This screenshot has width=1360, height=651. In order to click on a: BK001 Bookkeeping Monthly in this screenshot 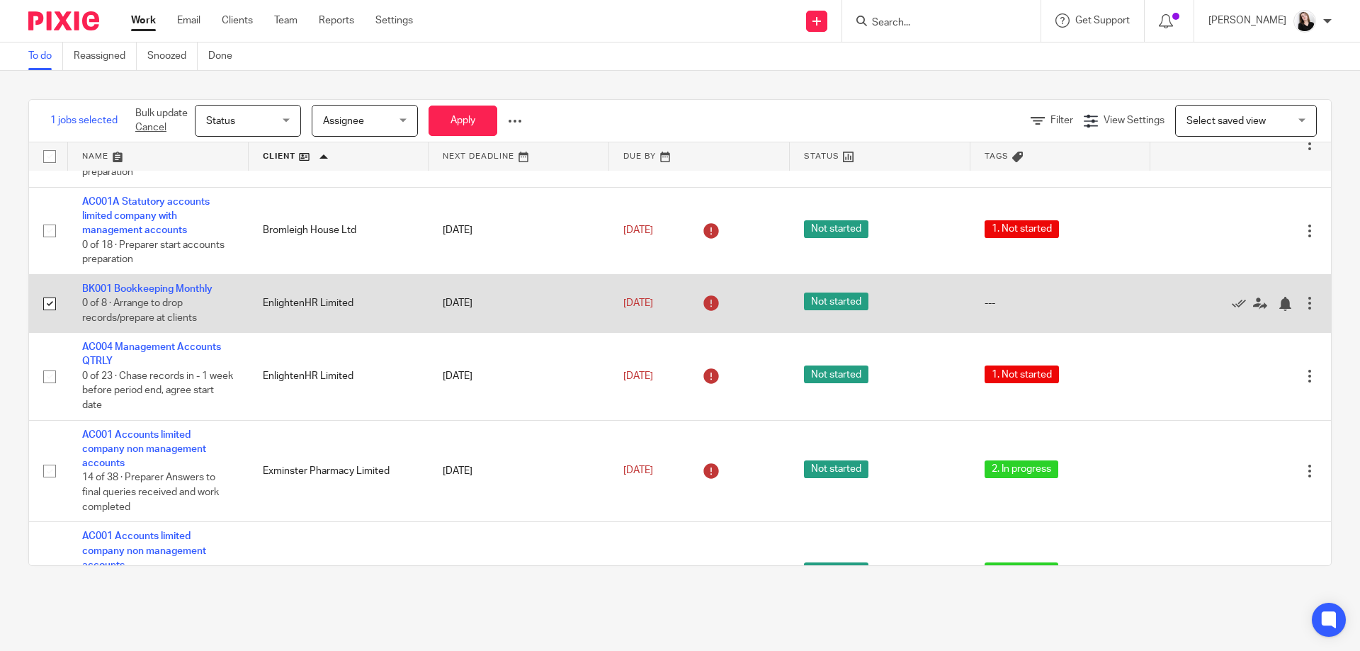, I will do `click(147, 289)`.